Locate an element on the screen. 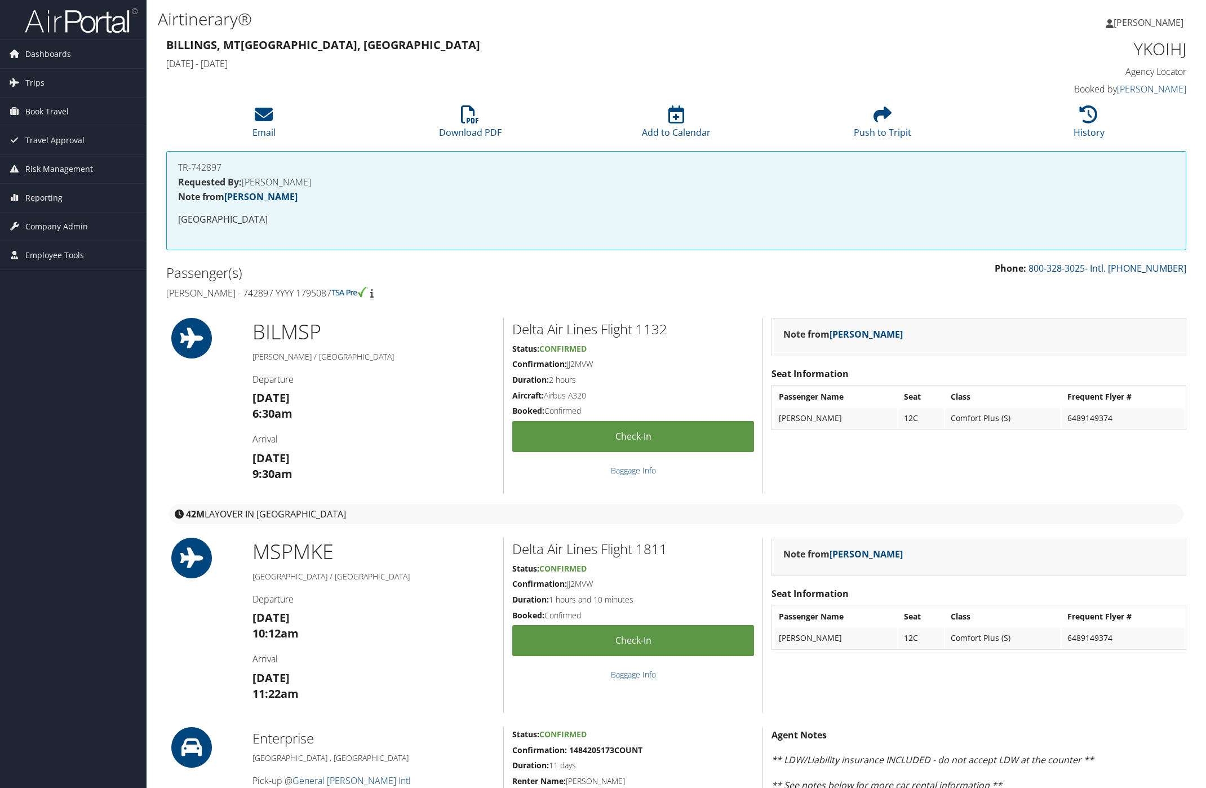  h2: Enterprise is located at coordinates (374, 738).